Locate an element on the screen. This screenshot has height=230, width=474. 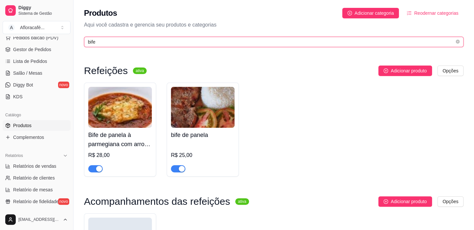
a: Salão / Mesas is located at coordinates (36, 73).